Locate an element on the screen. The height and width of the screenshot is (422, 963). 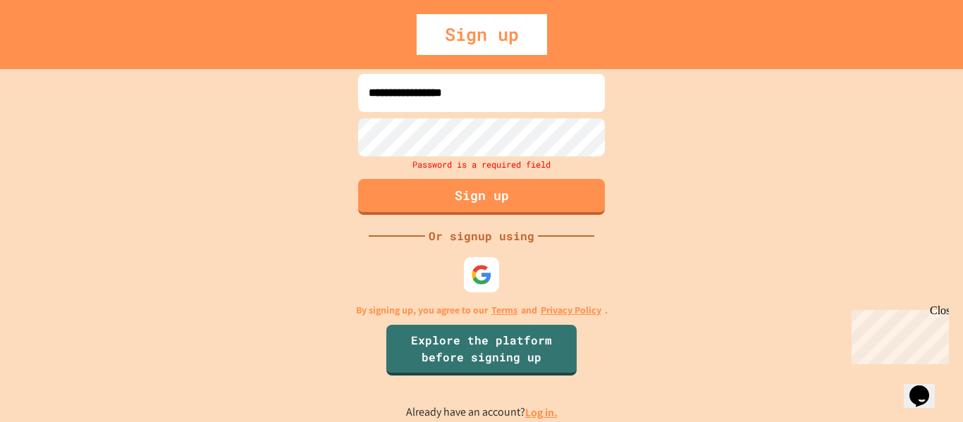
img: google-icon.svg is located at coordinates (481, 275).